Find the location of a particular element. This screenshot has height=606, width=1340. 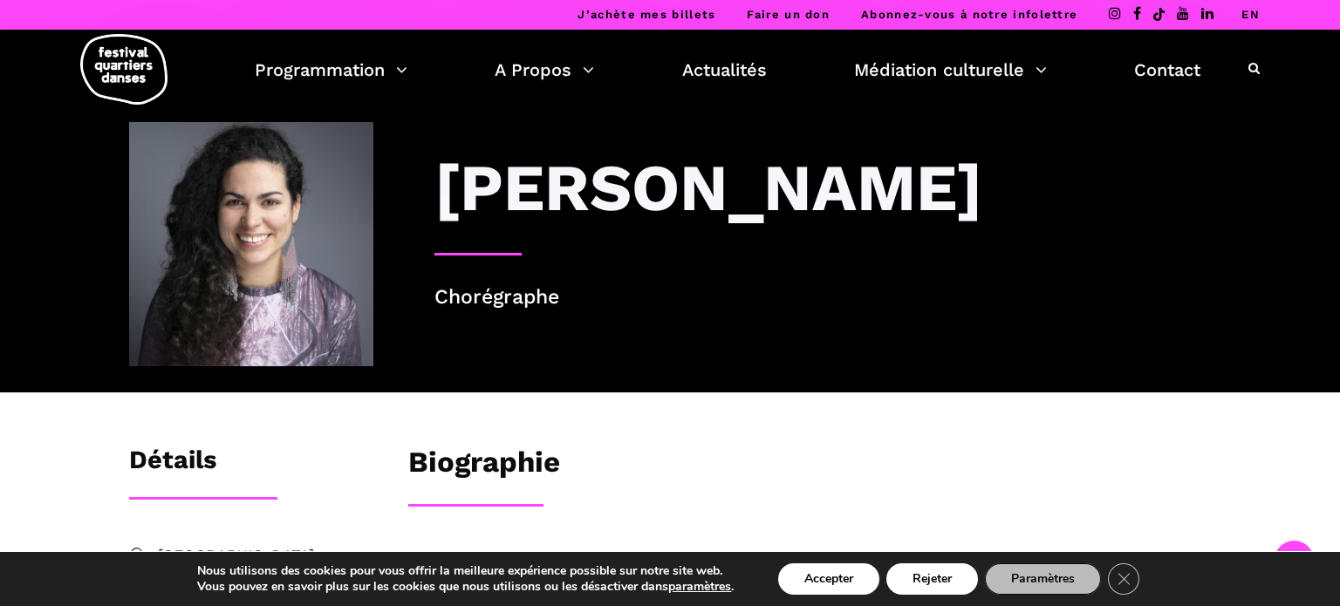

p: Nous utilisons des cookies pour vous offrir la meilleure expérience possible sur notre site web. is located at coordinates (465, 571).